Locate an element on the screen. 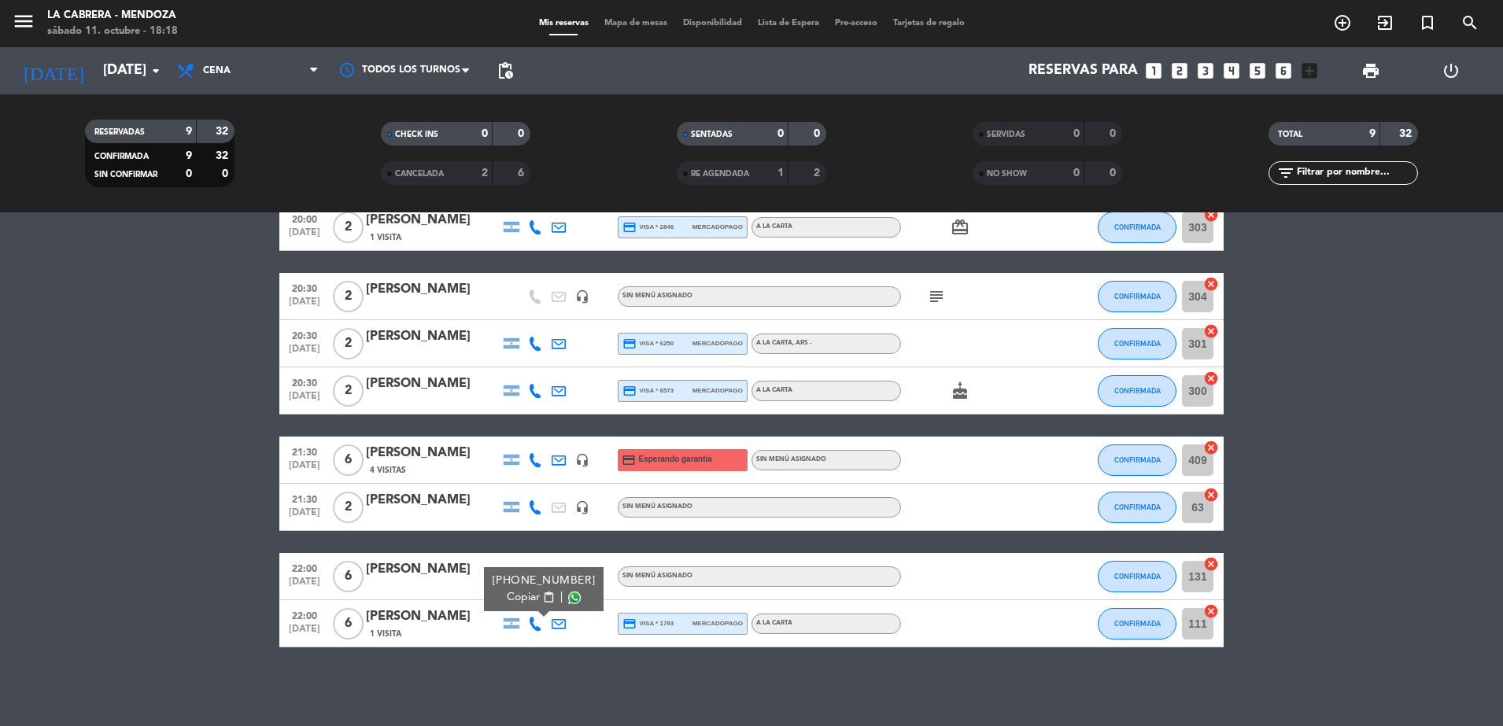 This screenshot has height=726, width=1503. span: 20:00 is located at coordinates (305, 218).